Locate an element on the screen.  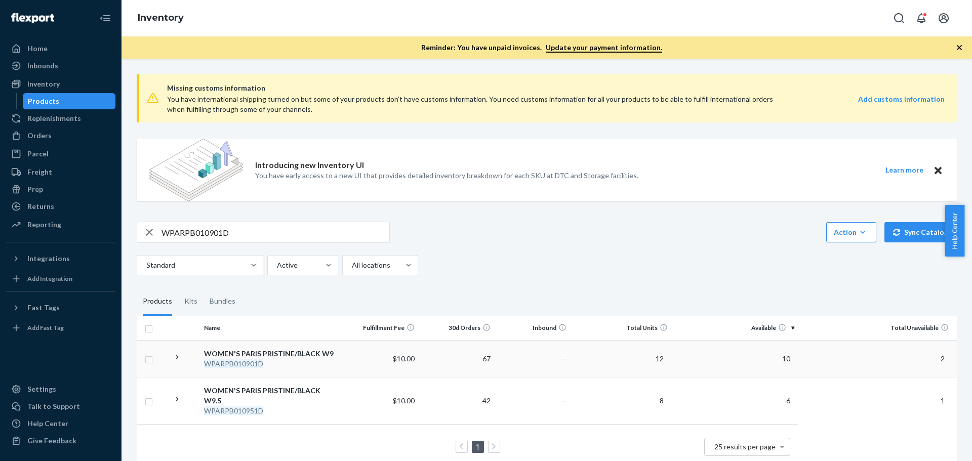
th: Available is located at coordinates (735, 328).